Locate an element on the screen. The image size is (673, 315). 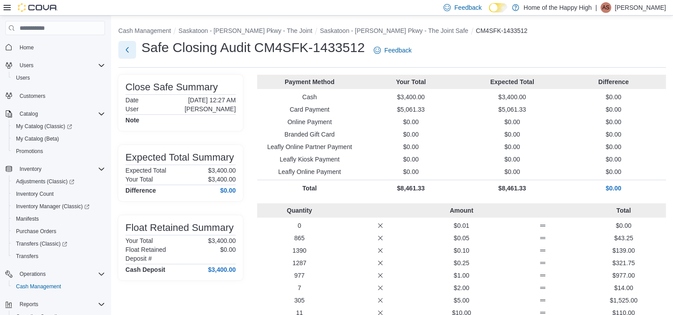
button: Operations is located at coordinates (55, 274).